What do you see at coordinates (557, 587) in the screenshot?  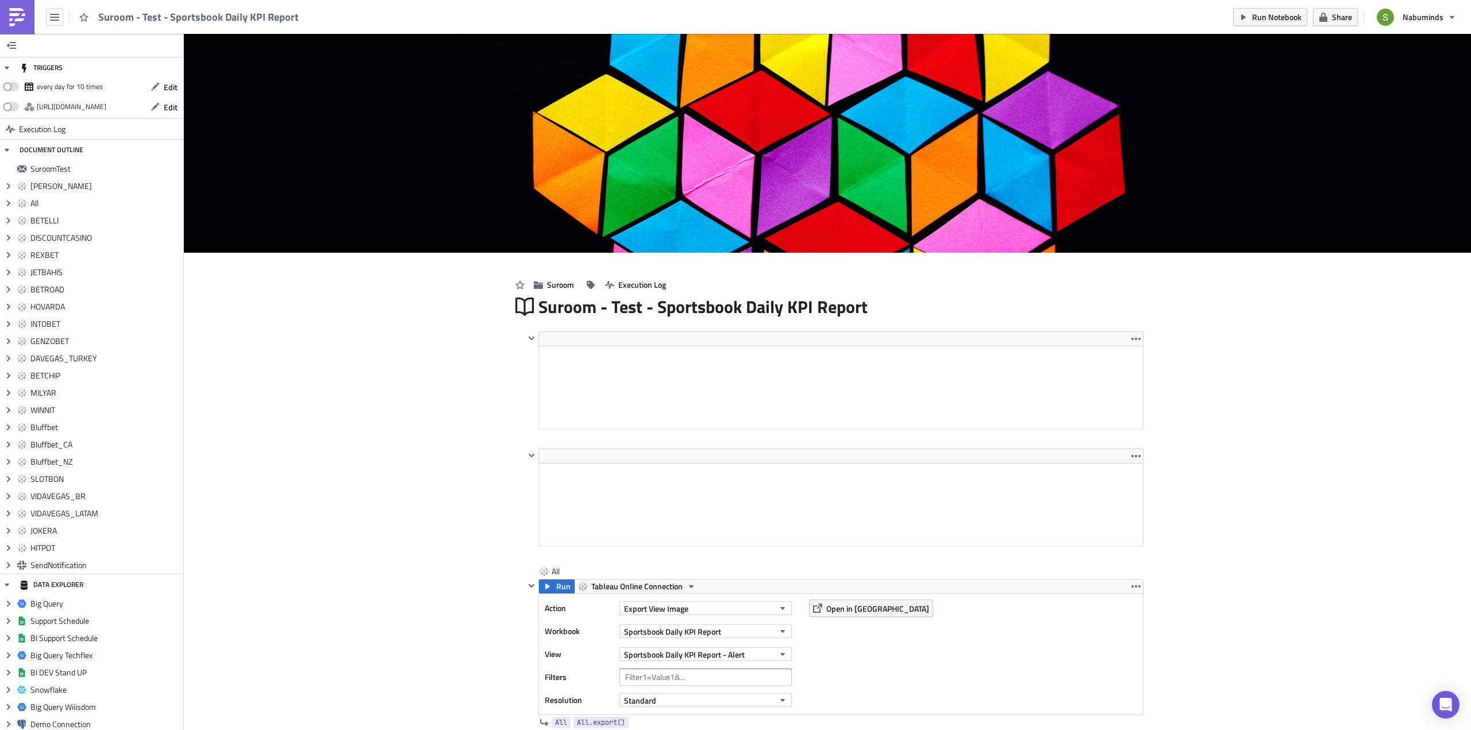 I see `button: Run` at bounding box center [557, 587].